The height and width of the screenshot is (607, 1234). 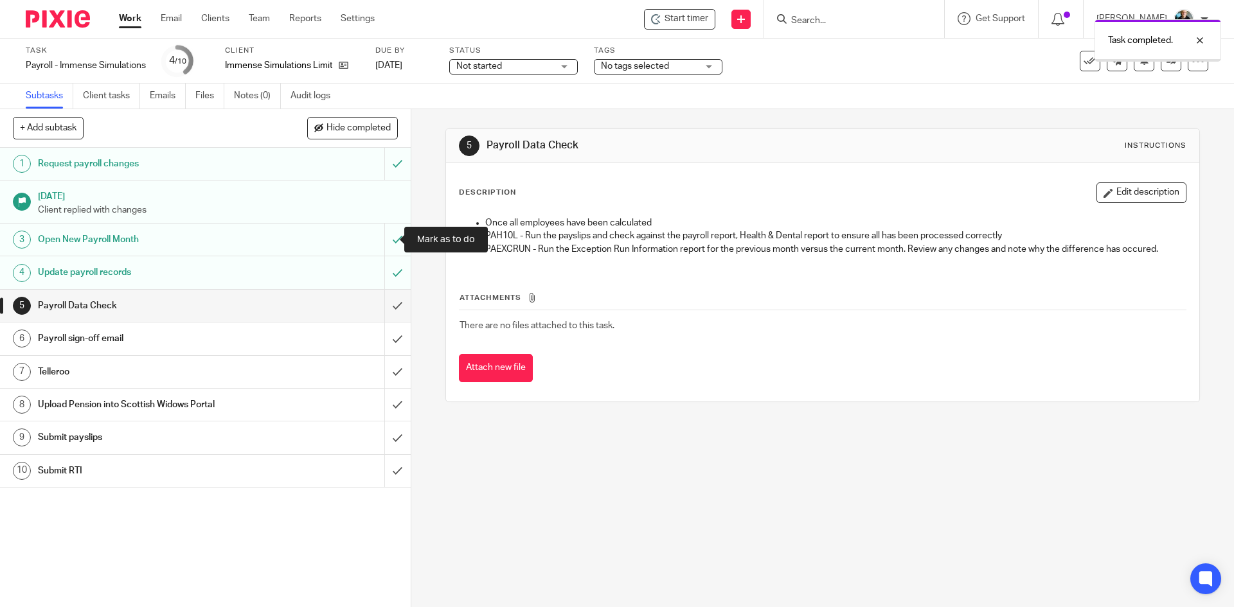 What do you see at coordinates (22, 339) in the screenshot?
I see `div: 6` at bounding box center [22, 339].